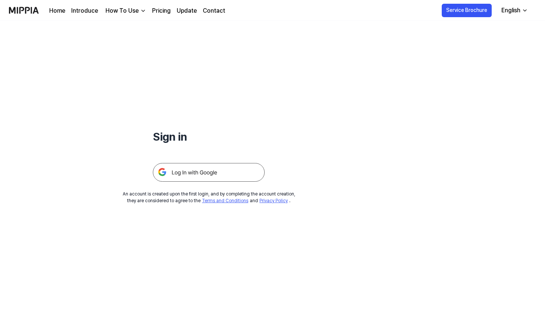 Image resolution: width=545 pixels, height=310 pixels. Describe the element at coordinates (162, 11) in the screenshot. I see `a: Pricing` at that location.